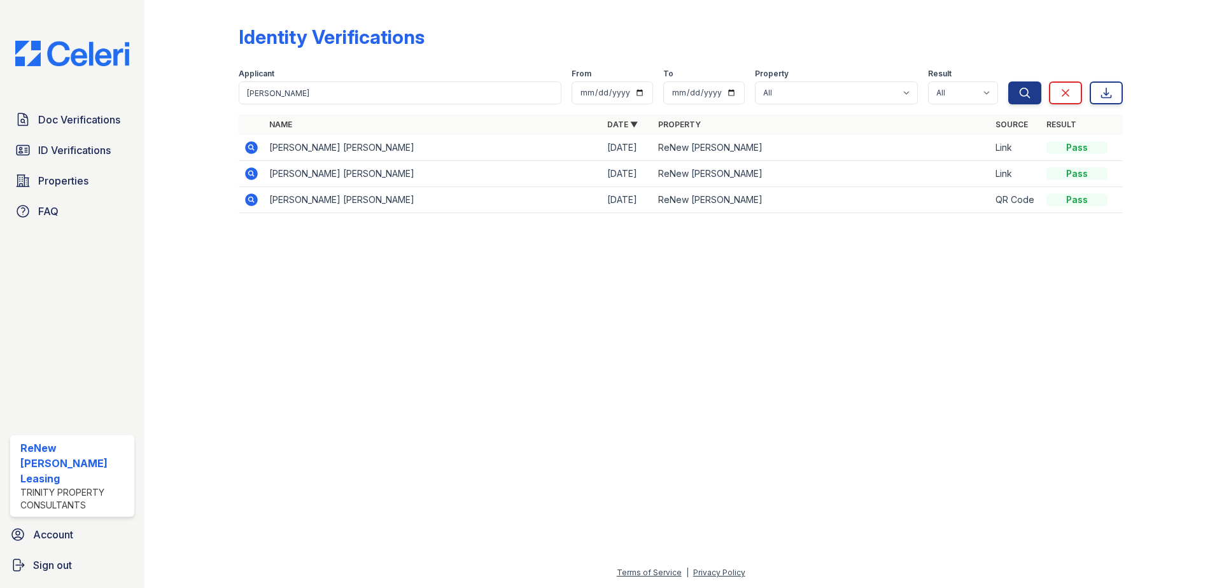 The image size is (1217, 588). I want to click on input: Search by name or phone number, so click(400, 93).